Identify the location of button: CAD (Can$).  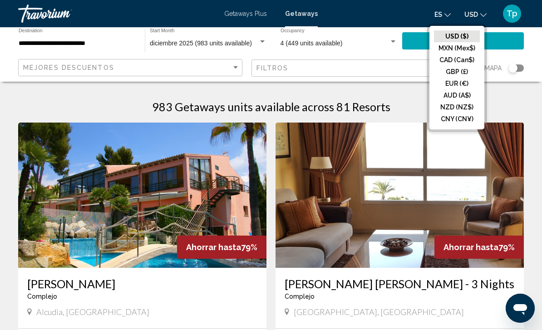
(456, 60).